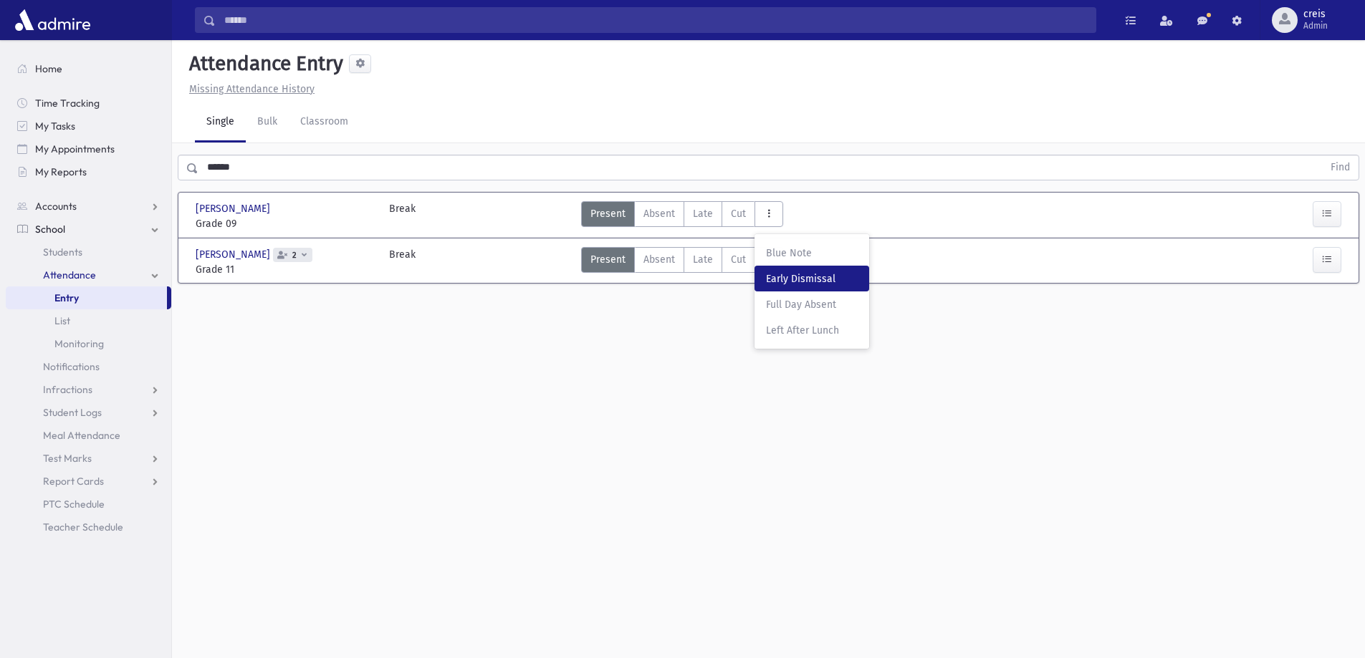 Image resolution: width=1365 pixels, height=658 pixels. What do you see at coordinates (812, 304) in the screenshot?
I see `span: Full Day Absent` at bounding box center [812, 304].